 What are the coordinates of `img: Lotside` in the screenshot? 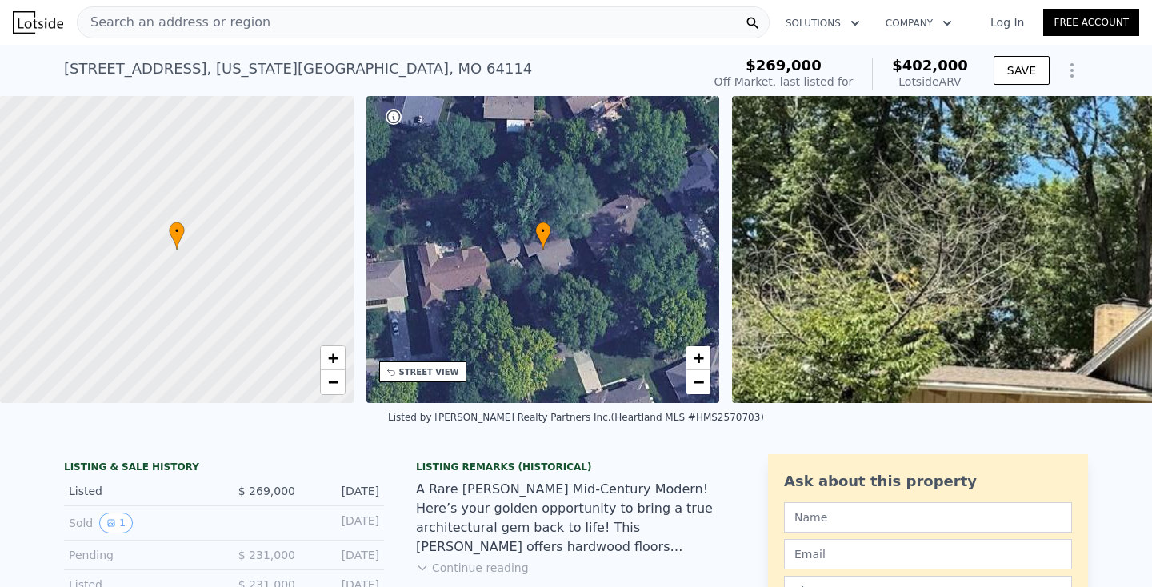 It's located at (38, 22).